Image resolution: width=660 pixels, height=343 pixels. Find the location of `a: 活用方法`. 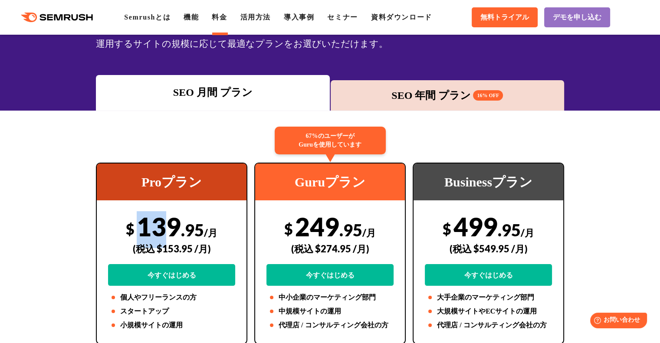

a: 活用方法 is located at coordinates (256, 17).